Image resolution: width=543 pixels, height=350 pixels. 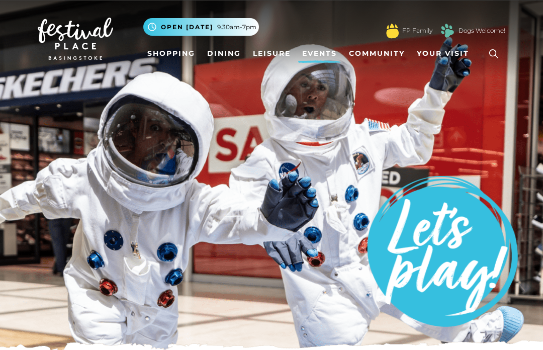 What do you see at coordinates (171, 53) in the screenshot?
I see `a: Shopping` at bounding box center [171, 53].